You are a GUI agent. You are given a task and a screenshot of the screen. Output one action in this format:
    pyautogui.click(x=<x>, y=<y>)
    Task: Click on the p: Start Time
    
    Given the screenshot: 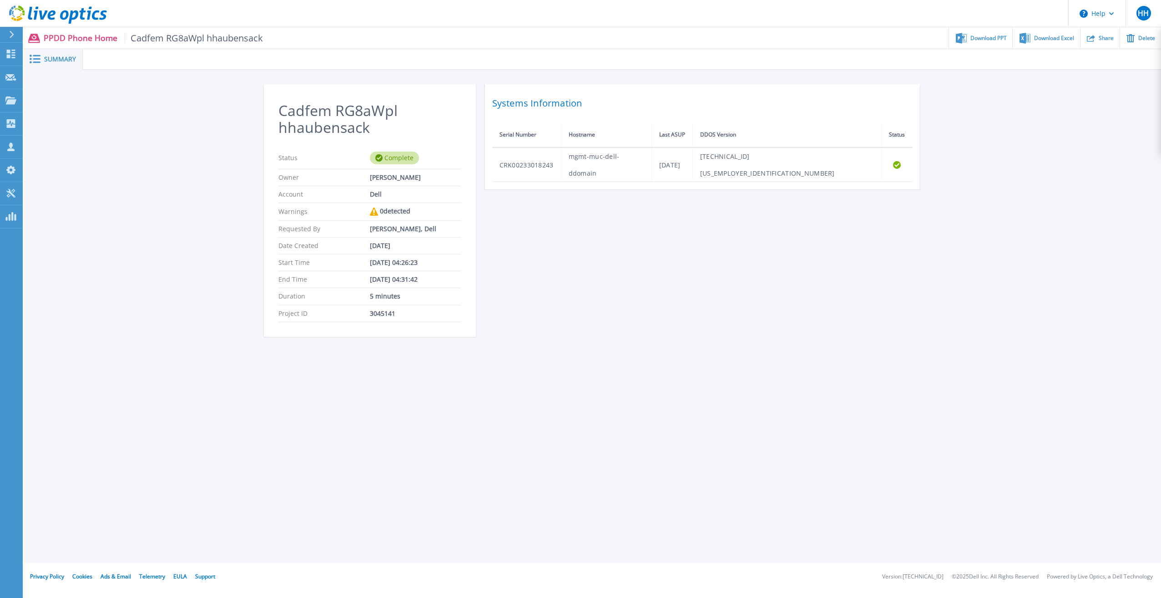 What is the action you would take?
    pyautogui.click(x=324, y=262)
    